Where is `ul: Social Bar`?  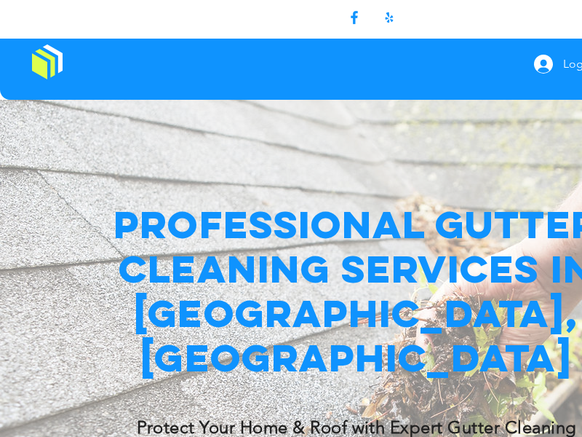
ul: Social Bar is located at coordinates (372, 17).